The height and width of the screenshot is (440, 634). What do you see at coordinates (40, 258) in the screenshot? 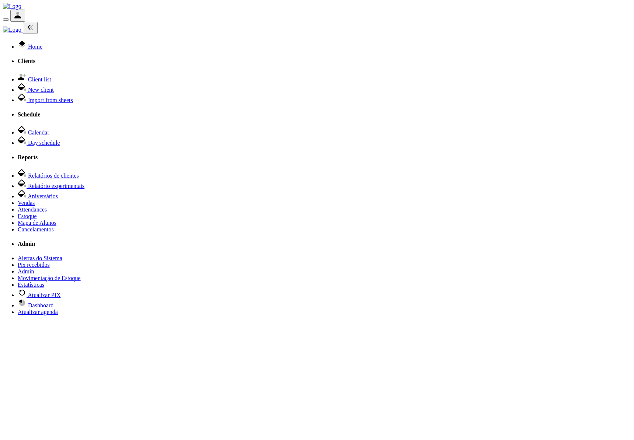
I see `a: Alertas do Sistema` at bounding box center [40, 258].